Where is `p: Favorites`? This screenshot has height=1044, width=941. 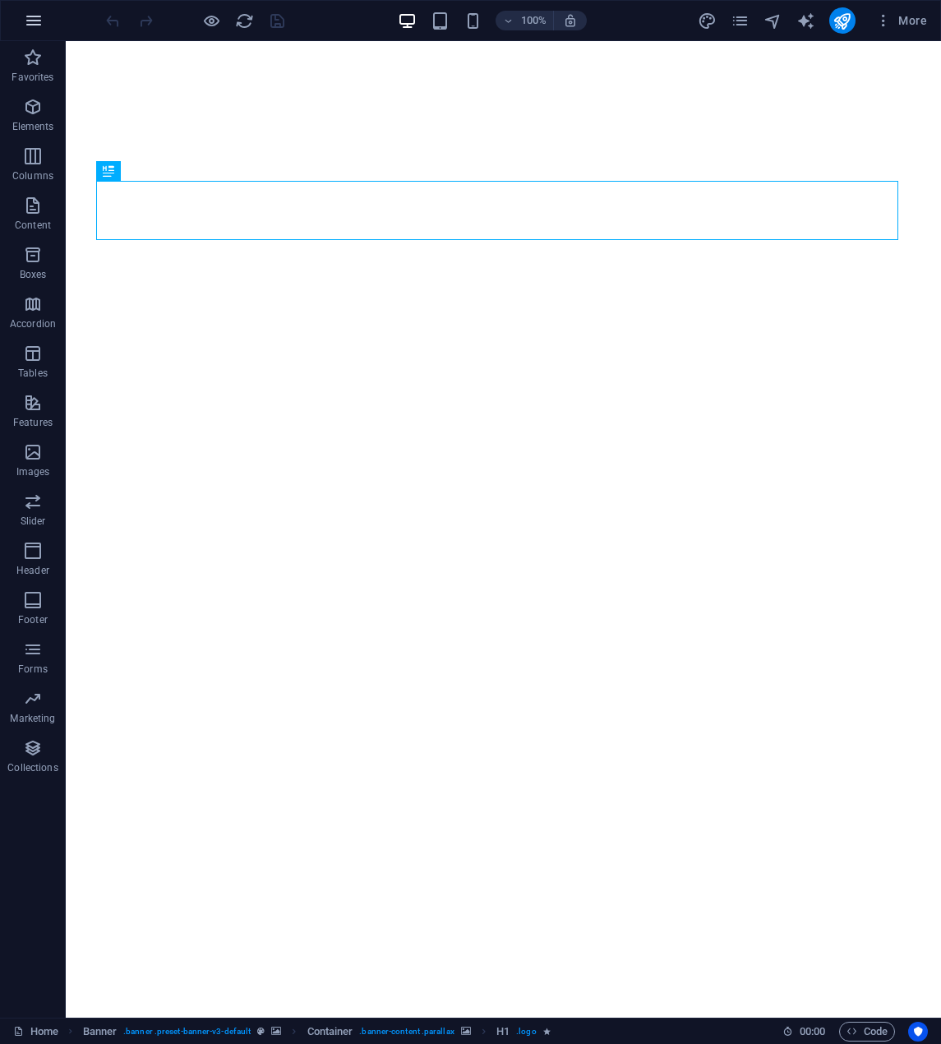 p: Favorites is located at coordinates (32, 77).